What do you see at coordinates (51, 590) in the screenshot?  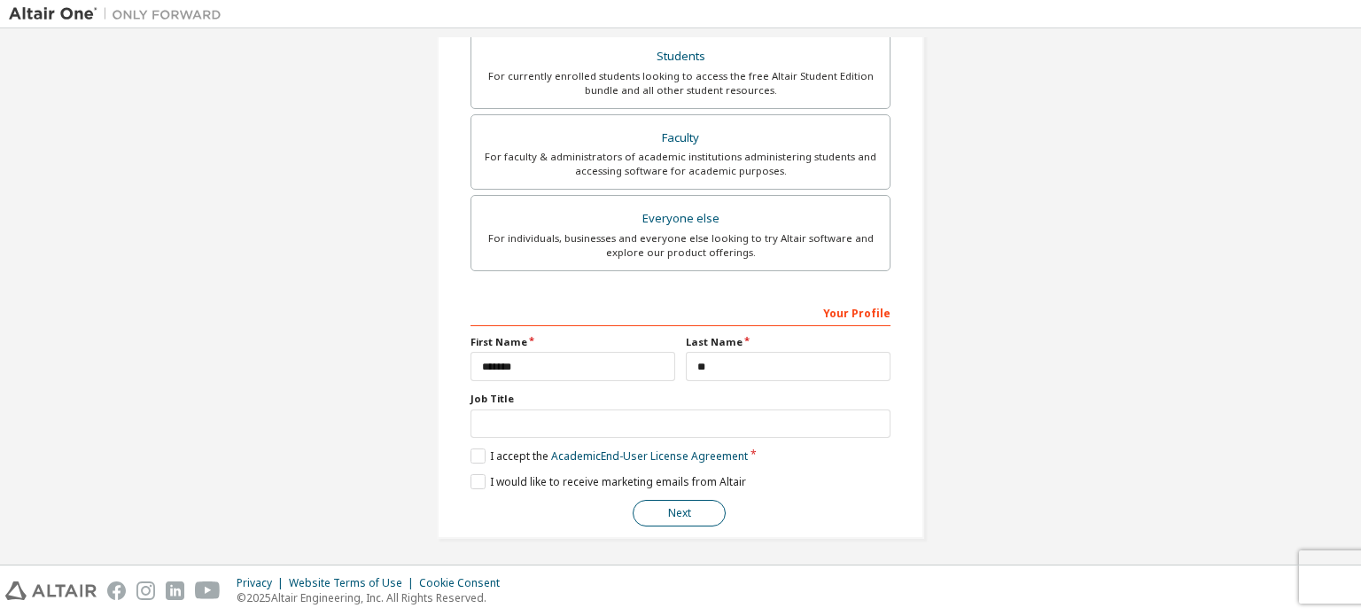 I see `img: altair_logo.svg` at bounding box center [51, 590].